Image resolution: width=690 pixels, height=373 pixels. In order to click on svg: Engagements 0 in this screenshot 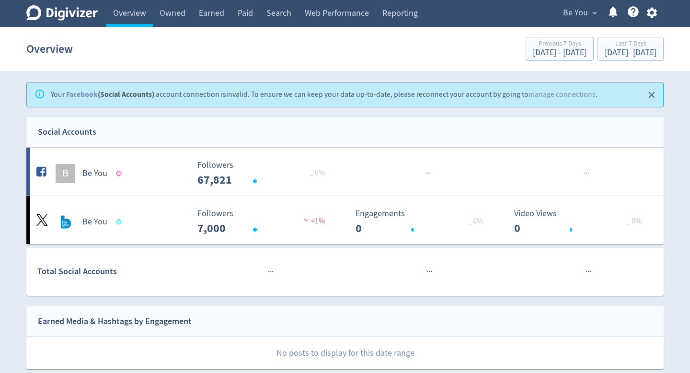, I will do `click(422, 221)`.